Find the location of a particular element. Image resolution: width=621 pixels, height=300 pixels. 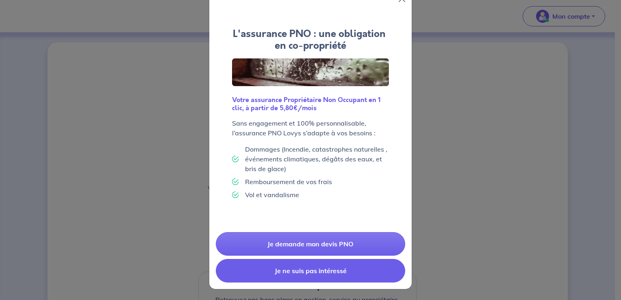

a: Je demande mon devis PNO is located at coordinates (311, 244).